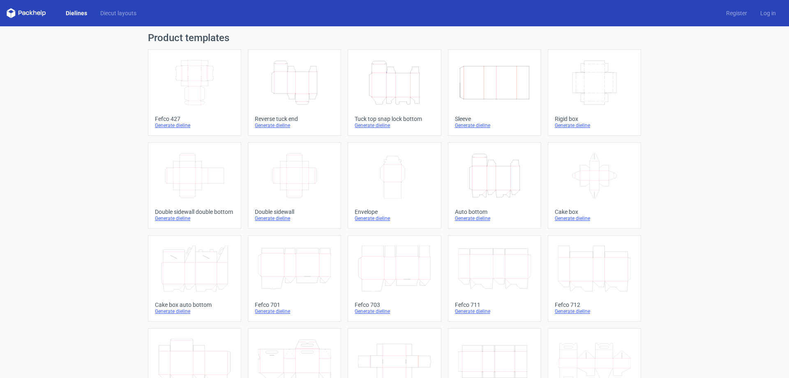 This screenshot has width=789, height=378. What do you see at coordinates (495, 92) in the screenshot?
I see `a: SleeveGenerate dieline` at bounding box center [495, 92].